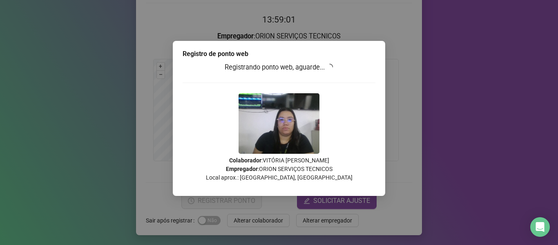 The image size is (558, 245). Describe the element at coordinates (242, 169) in the screenshot. I see `strong: Empregador` at that location.